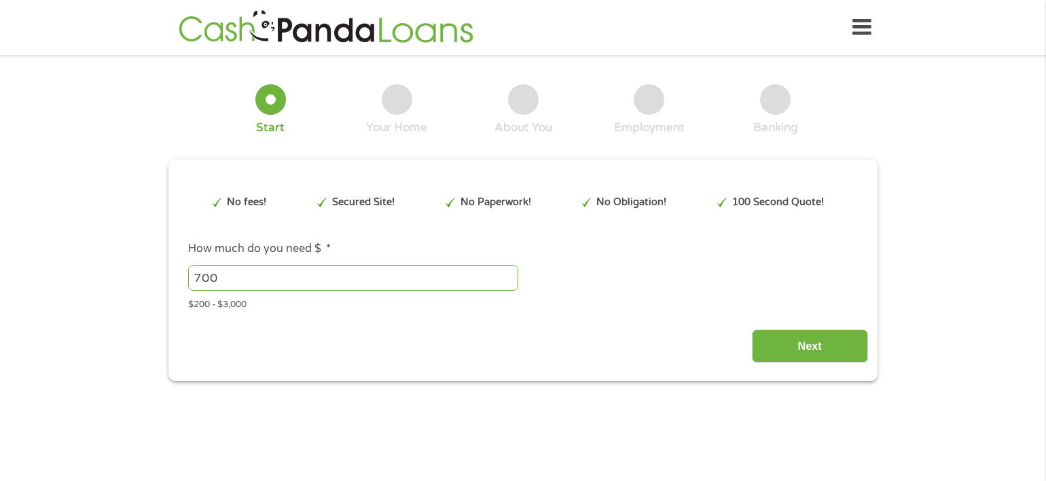 Image resolution: width=1046 pixels, height=481 pixels. I want to click on p: No fees!, so click(247, 202).